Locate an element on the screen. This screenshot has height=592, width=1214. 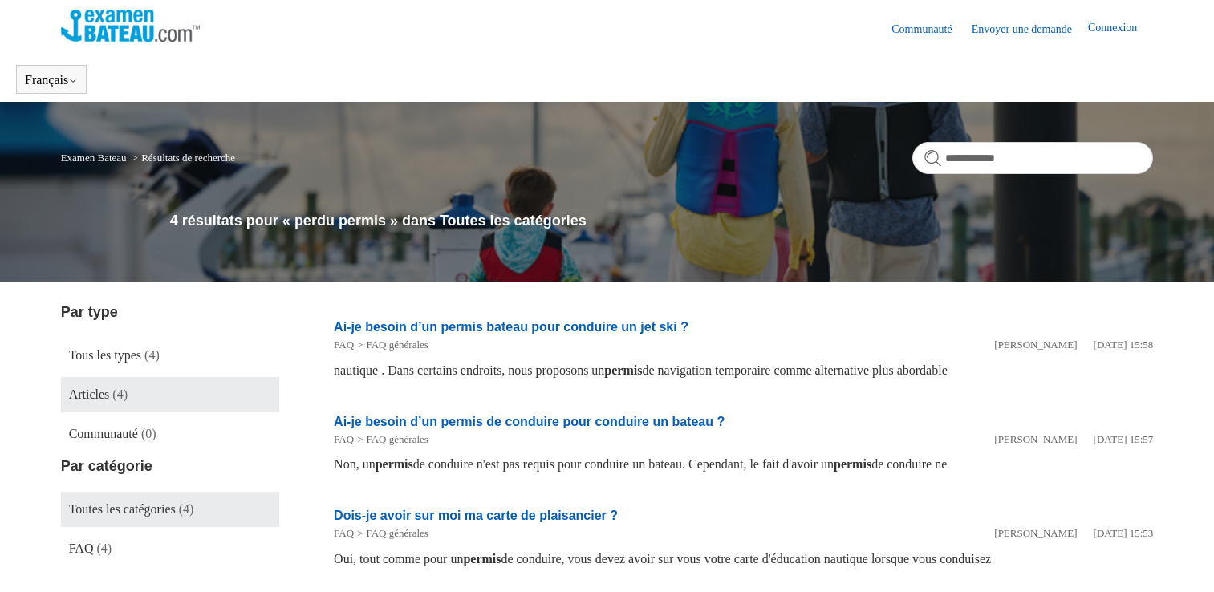
time: 07/05/2025 15:58 is located at coordinates (1123, 344).